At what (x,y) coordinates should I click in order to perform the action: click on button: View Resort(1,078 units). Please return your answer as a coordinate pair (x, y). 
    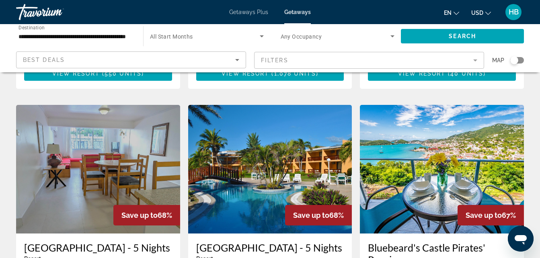
    Looking at the image, I should click on (270, 74).